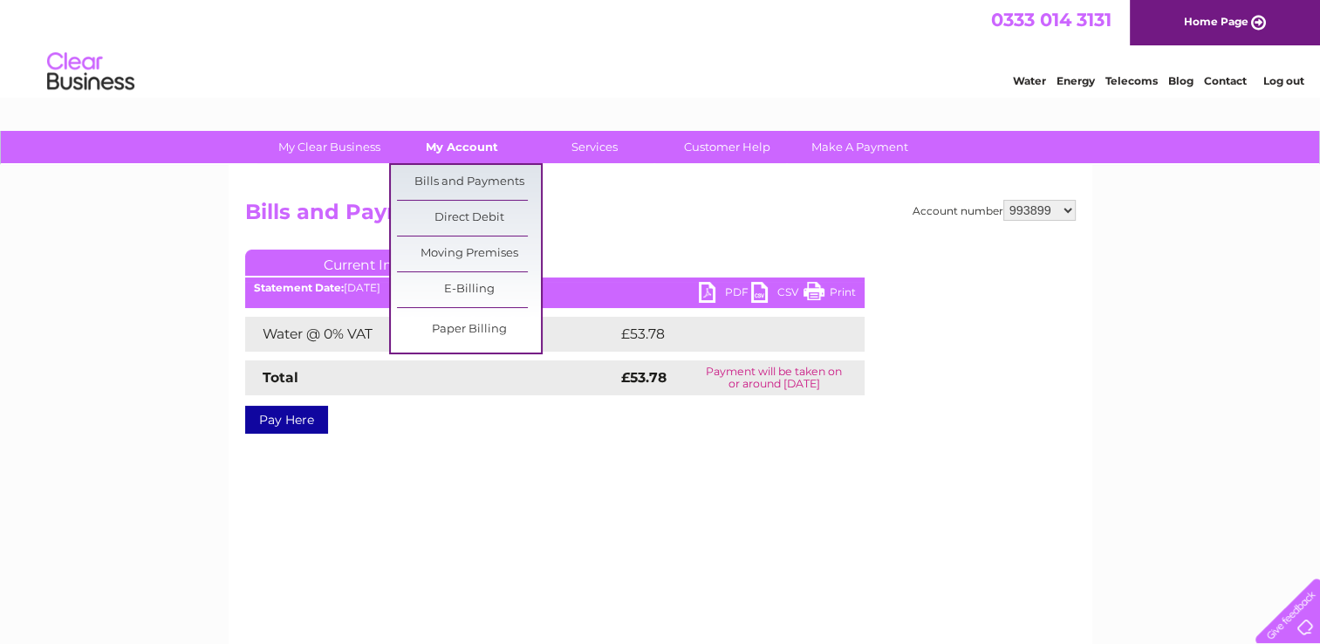 The width and height of the screenshot is (1320, 644). Describe the element at coordinates (469, 182) in the screenshot. I see `a: Bills and Payments` at that location.